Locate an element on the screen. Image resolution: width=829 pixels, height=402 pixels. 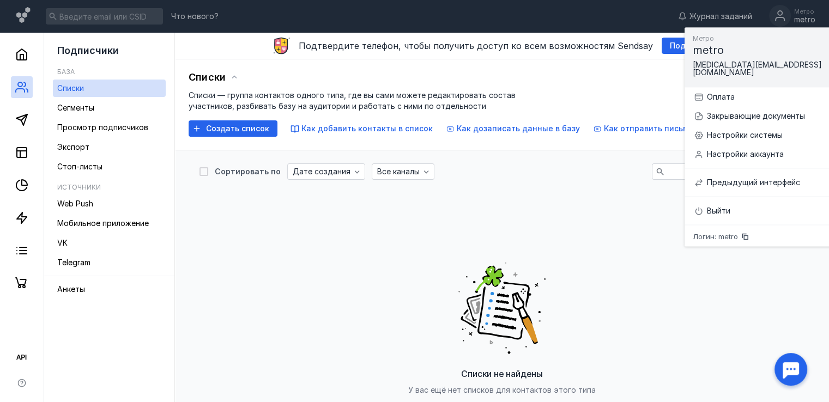
span: Telegram is located at coordinates (74, 262).